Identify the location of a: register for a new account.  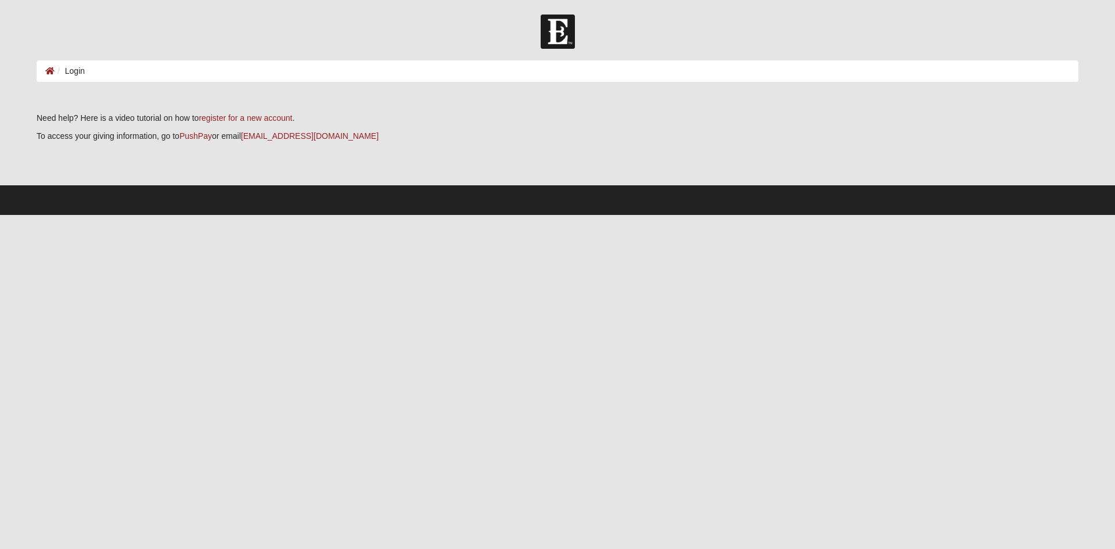
(245, 118).